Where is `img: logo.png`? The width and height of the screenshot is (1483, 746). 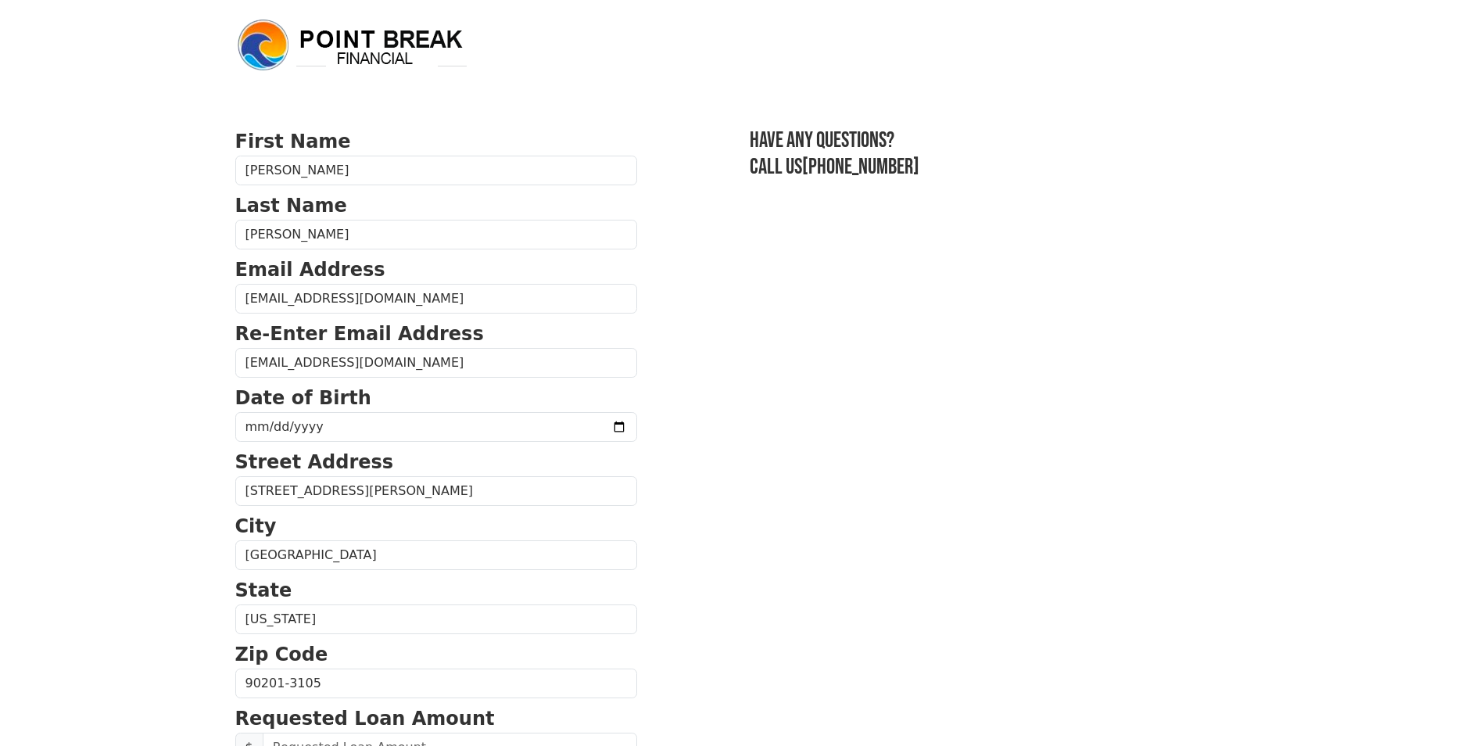 img: logo.png is located at coordinates (353, 45).